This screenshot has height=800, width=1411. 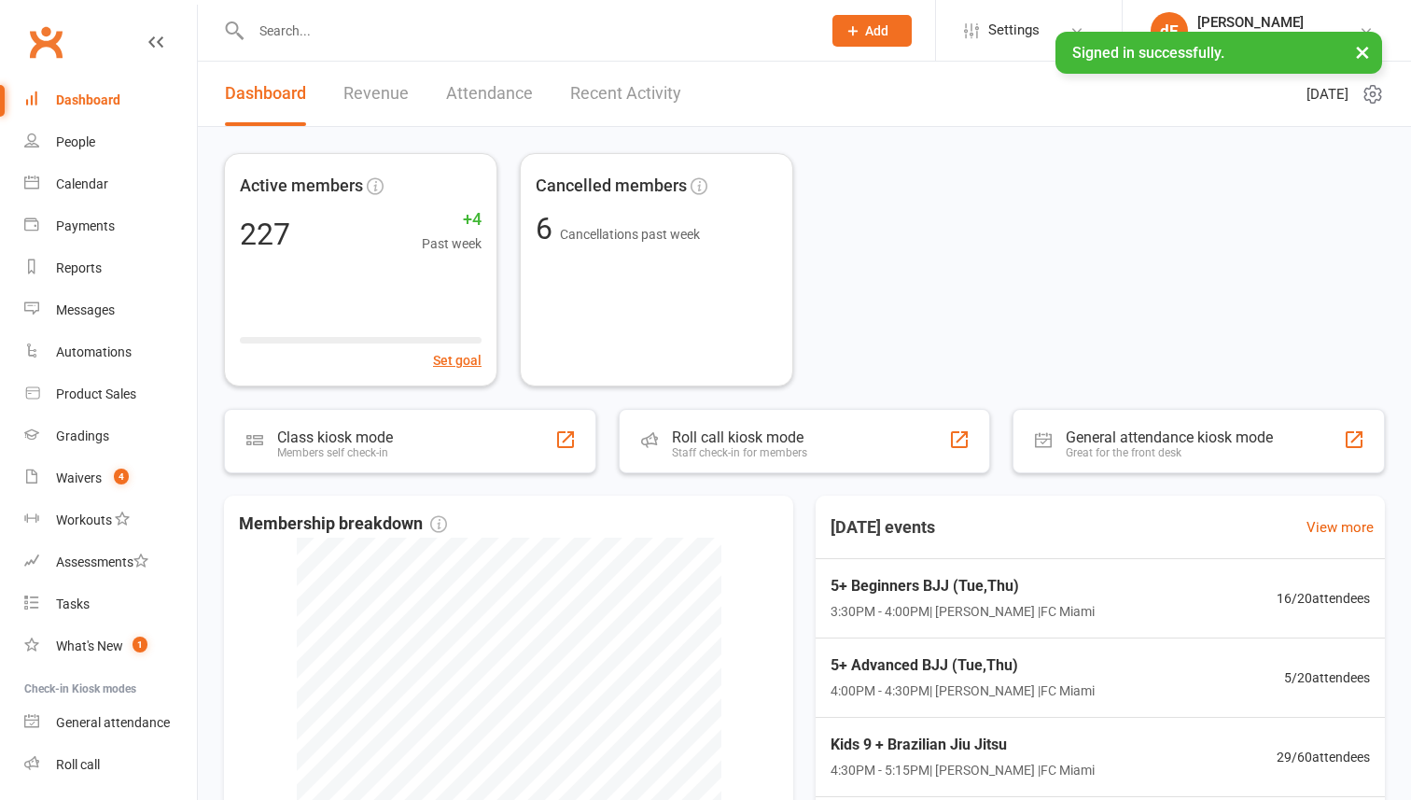 I want to click on a: Automations, so click(x=110, y=352).